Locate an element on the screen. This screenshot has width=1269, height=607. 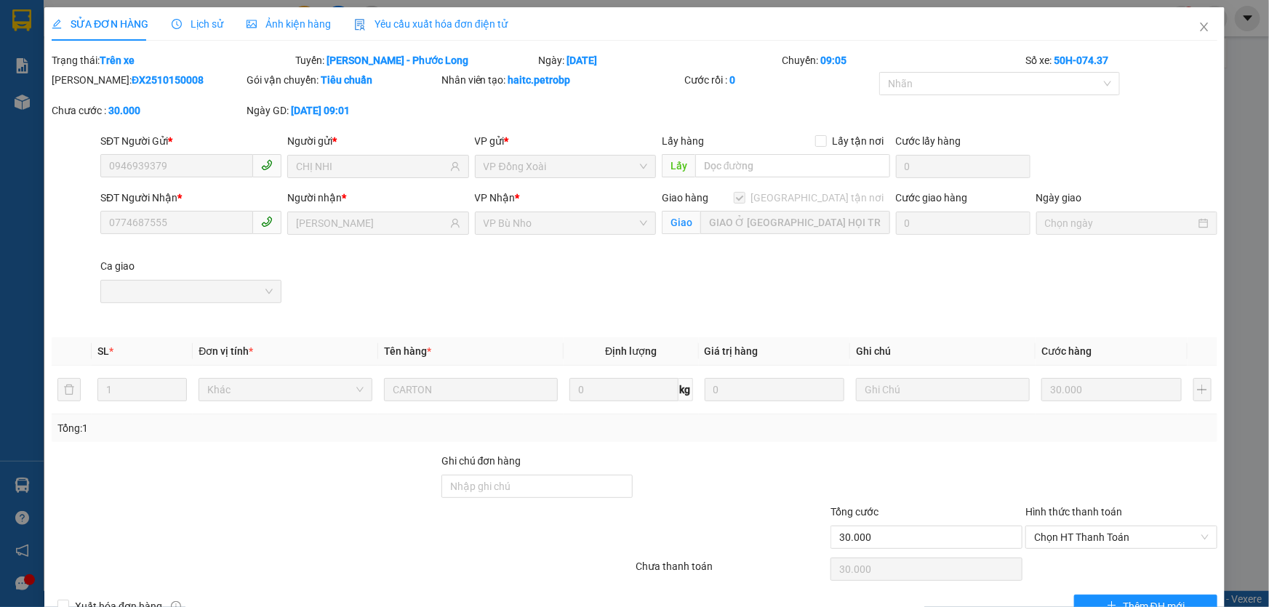
div: Nhân viên tạo: is located at coordinates (561, 80).